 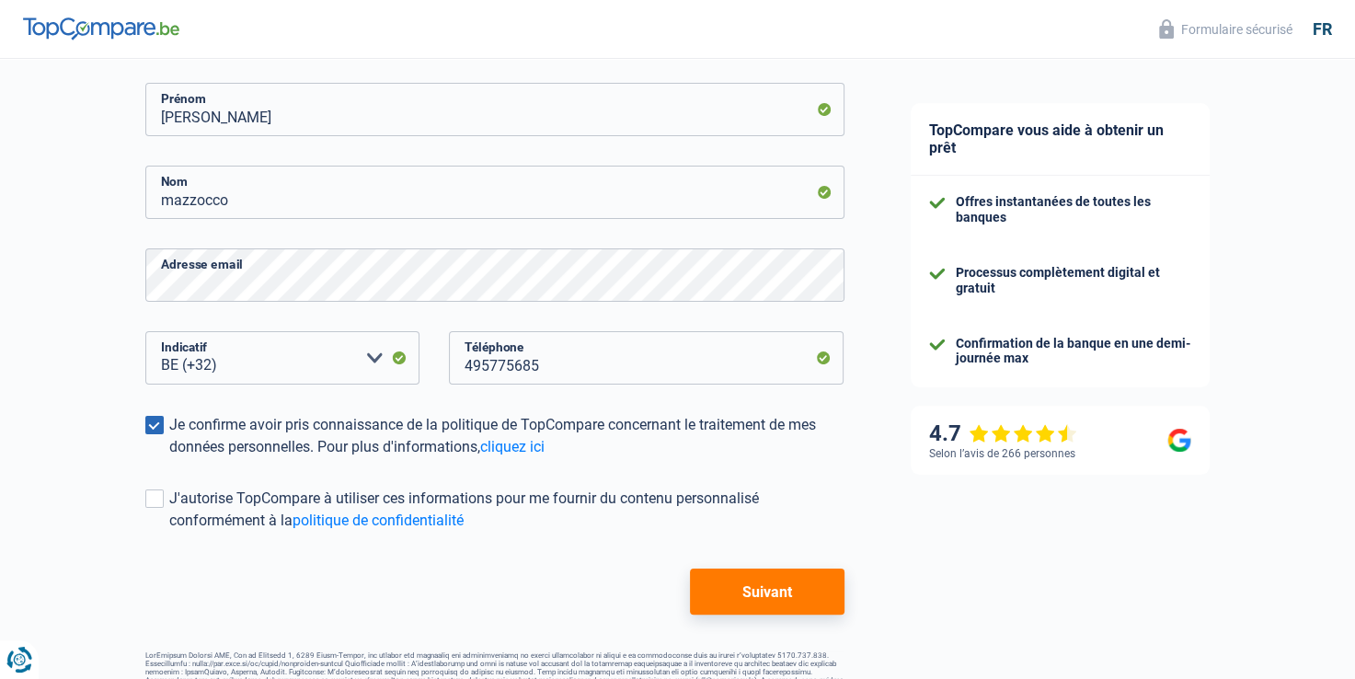 I want to click on div: Processus complètement digital et gratuit, so click(x=1074, y=281).